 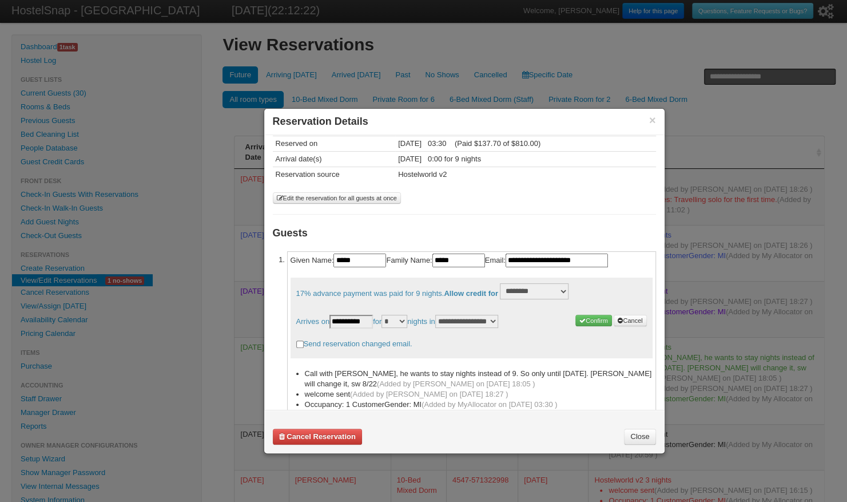 What do you see at coordinates (321, 436) in the screenshot?
I see `b: Cancel Reservation` at bounding box center [321, 436].